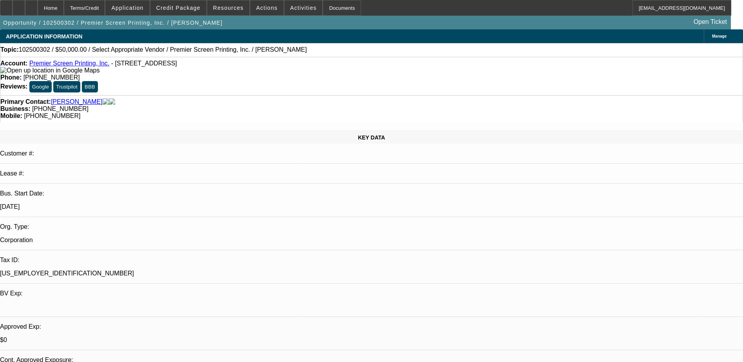  I want to click on span: KEY DATA, so click(371, 138).